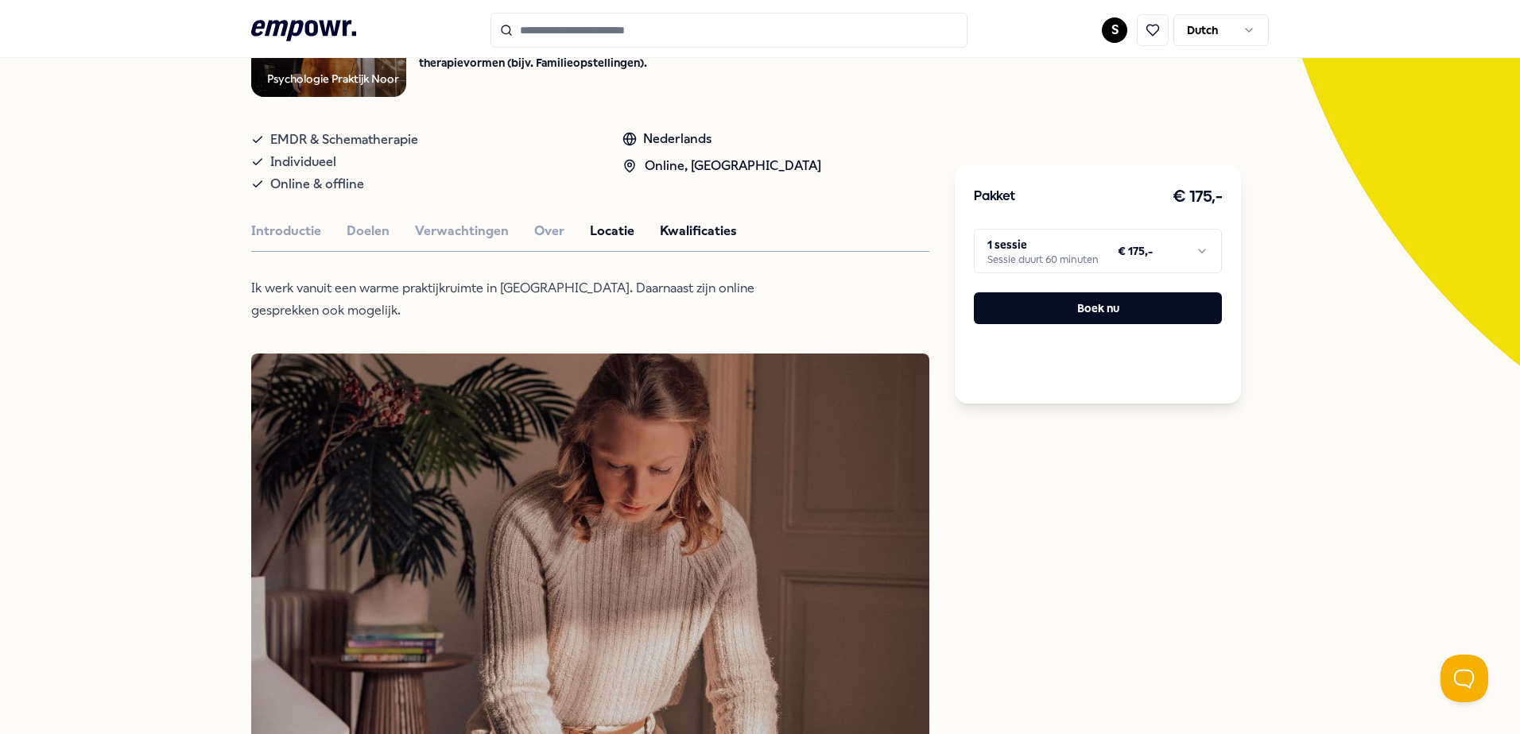  I want to click on strong: Als GZ-psycholoog combineer ik reguliere behandelmethoden met ervaringsgerichte therapievormen (b..., so click(645, 55).